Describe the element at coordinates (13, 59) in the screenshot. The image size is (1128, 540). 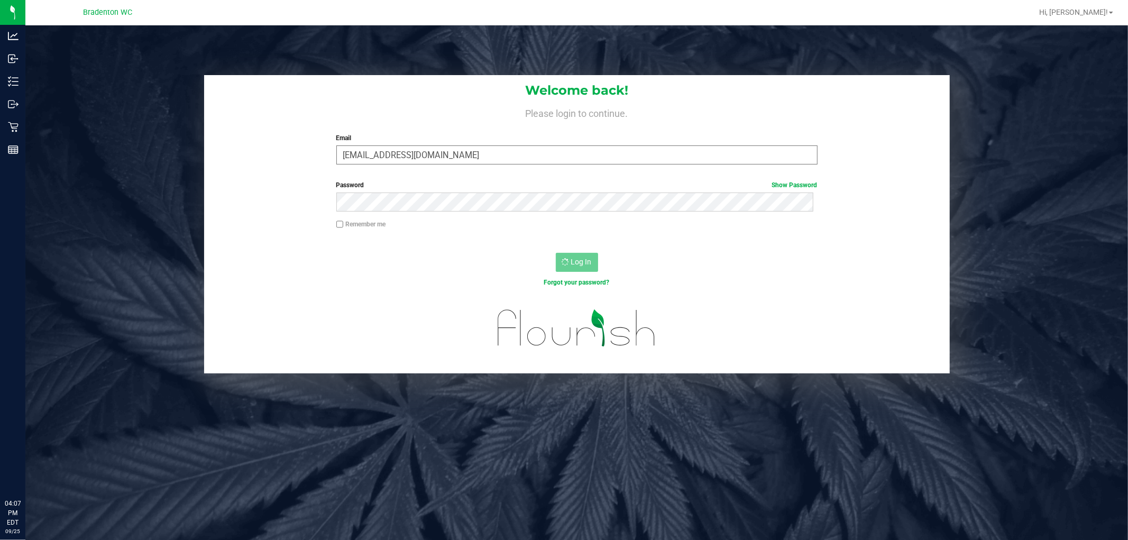
I see `inline-svg: Inbound` at that location.